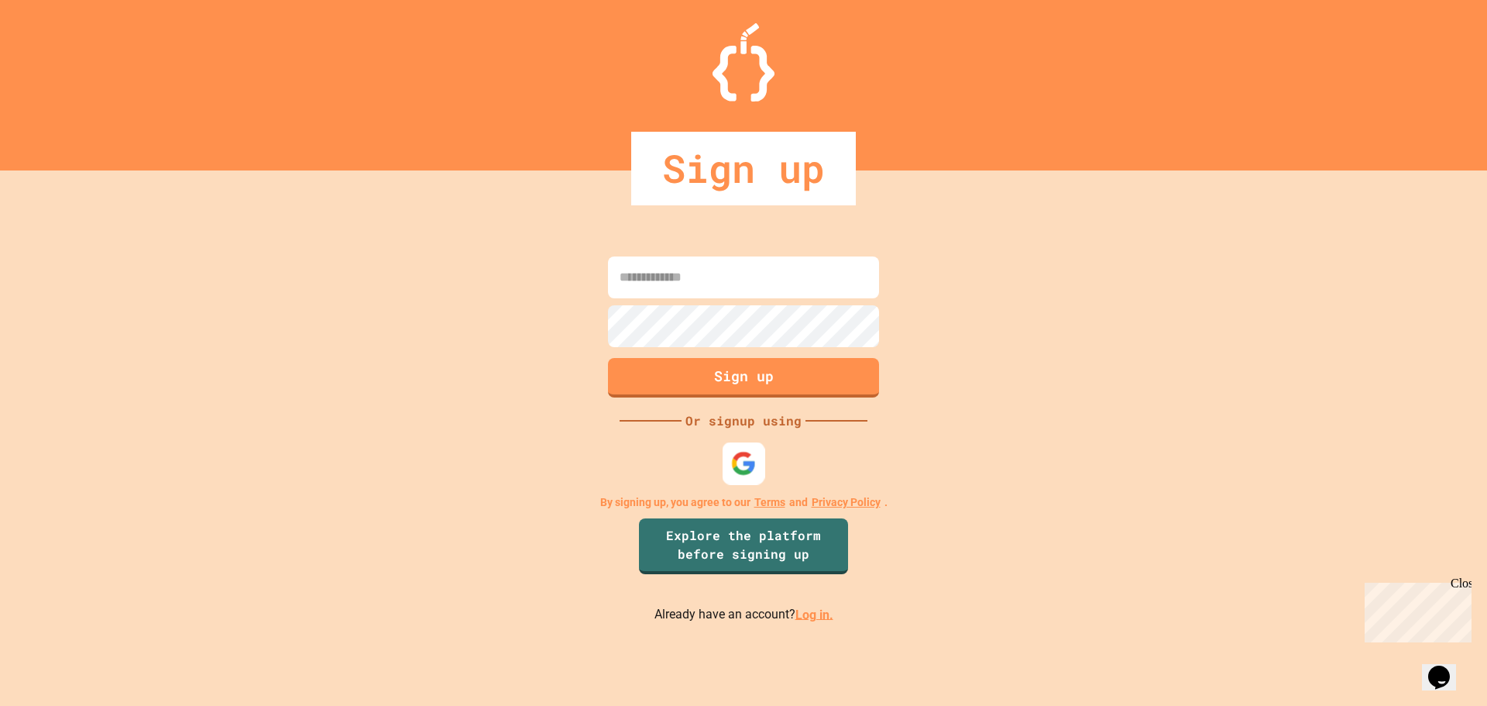 The image size is (1487, 706). What do you see at coordinates (744, 614) in the screenshot?
I see `p: Already have an account?` at bounding box center [744, 614].